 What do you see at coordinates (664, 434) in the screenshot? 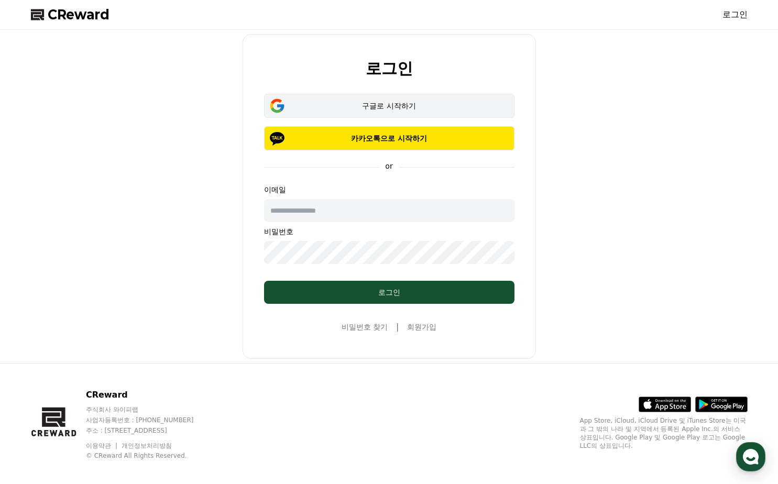
I see `p: App Store, iCloud, iCloud Drive 및 iTunes Store는 미국과 그 밖의 나라 및 지역에서 등록된 Apple Inc.의 서비스 상표입니다. Goo...` at bounding box center [664, 434].